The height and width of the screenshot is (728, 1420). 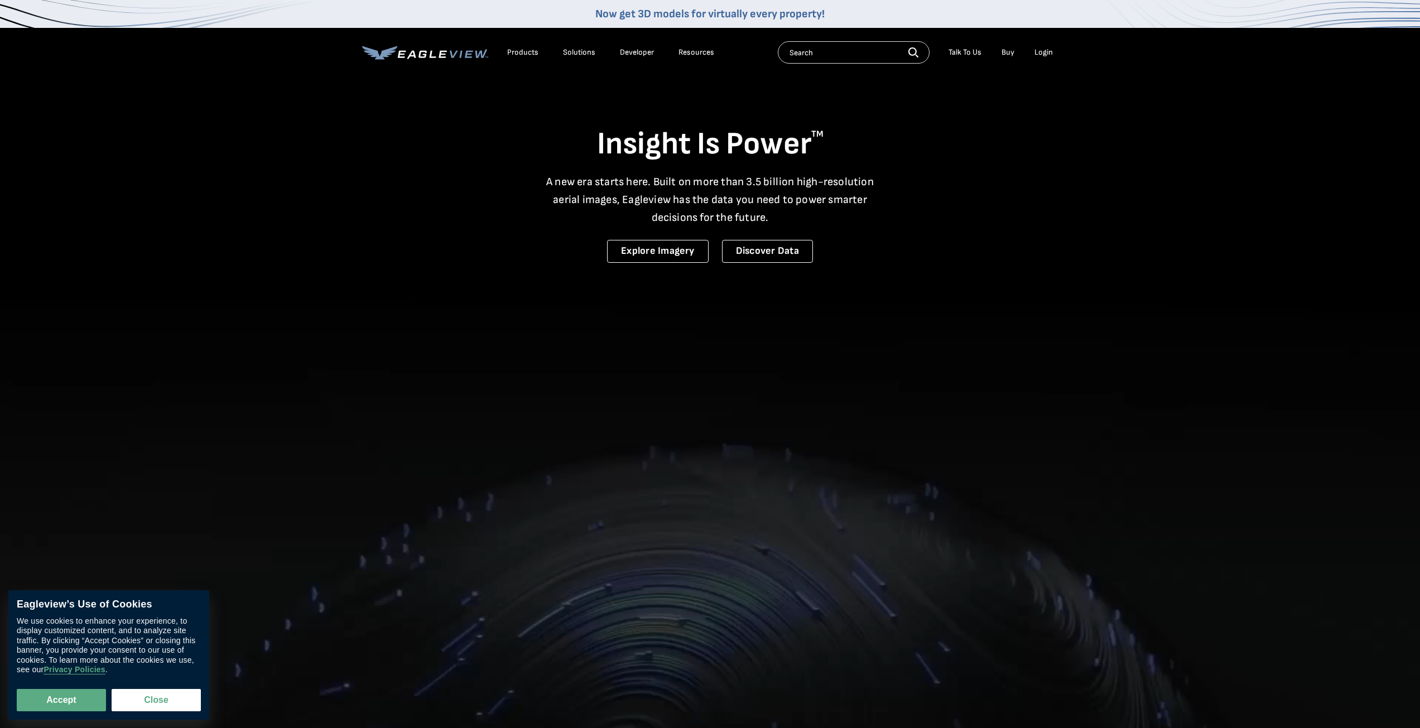 I want to click on a: Developer, so click(x=637, y=52).